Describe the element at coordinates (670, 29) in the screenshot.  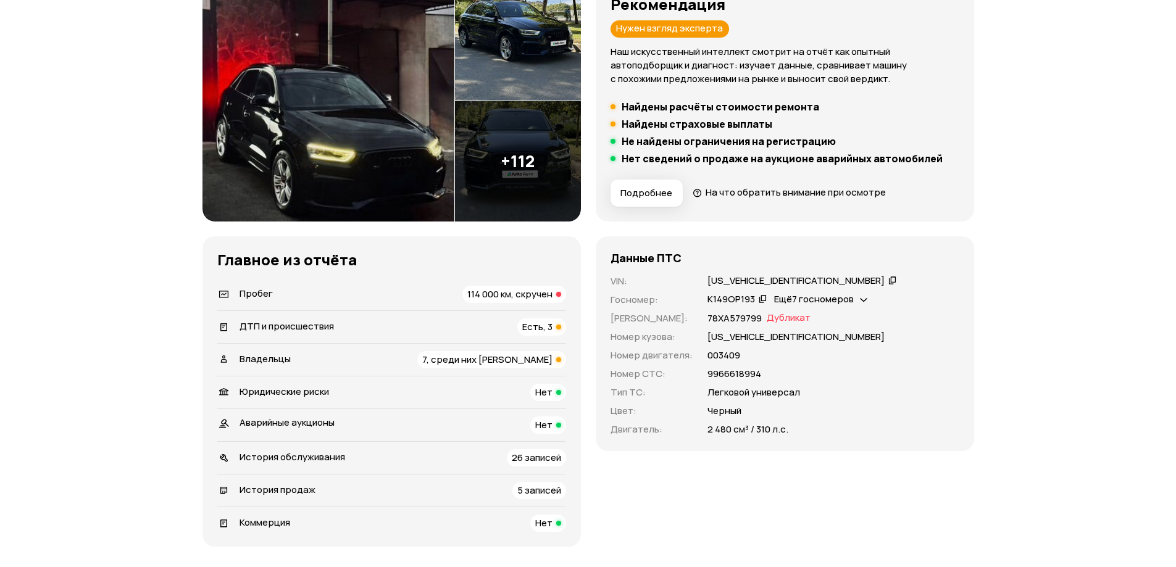
I see `div: Нужен взгляд эксперта` at that location.